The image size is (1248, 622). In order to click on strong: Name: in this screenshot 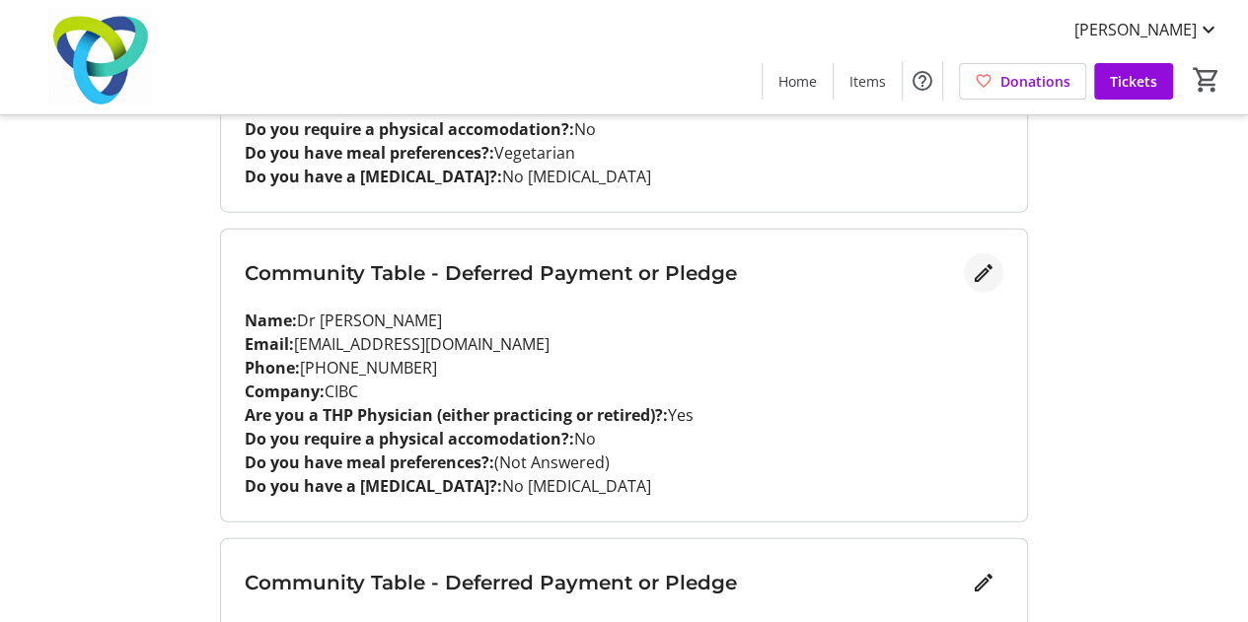, I will do `click(270, 321)`.